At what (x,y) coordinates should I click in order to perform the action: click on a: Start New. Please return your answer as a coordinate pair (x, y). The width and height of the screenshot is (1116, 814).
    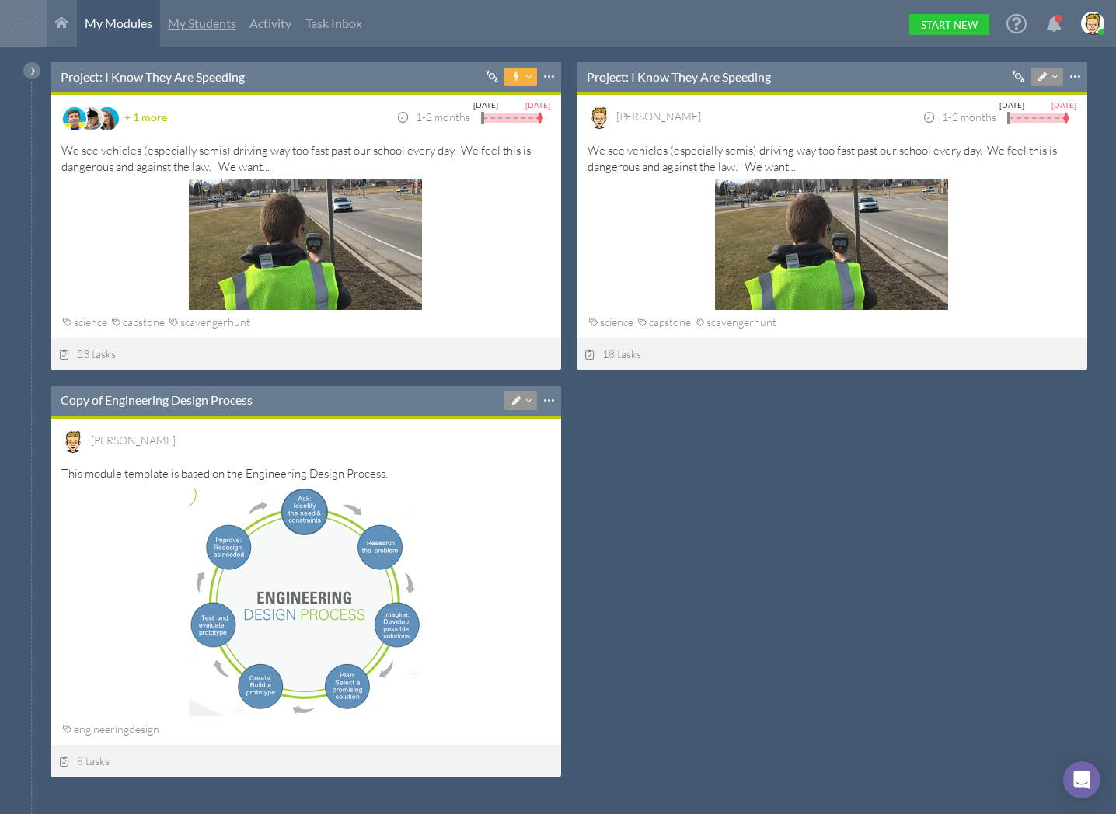
    Looking at the image, I should click on (949, 24).